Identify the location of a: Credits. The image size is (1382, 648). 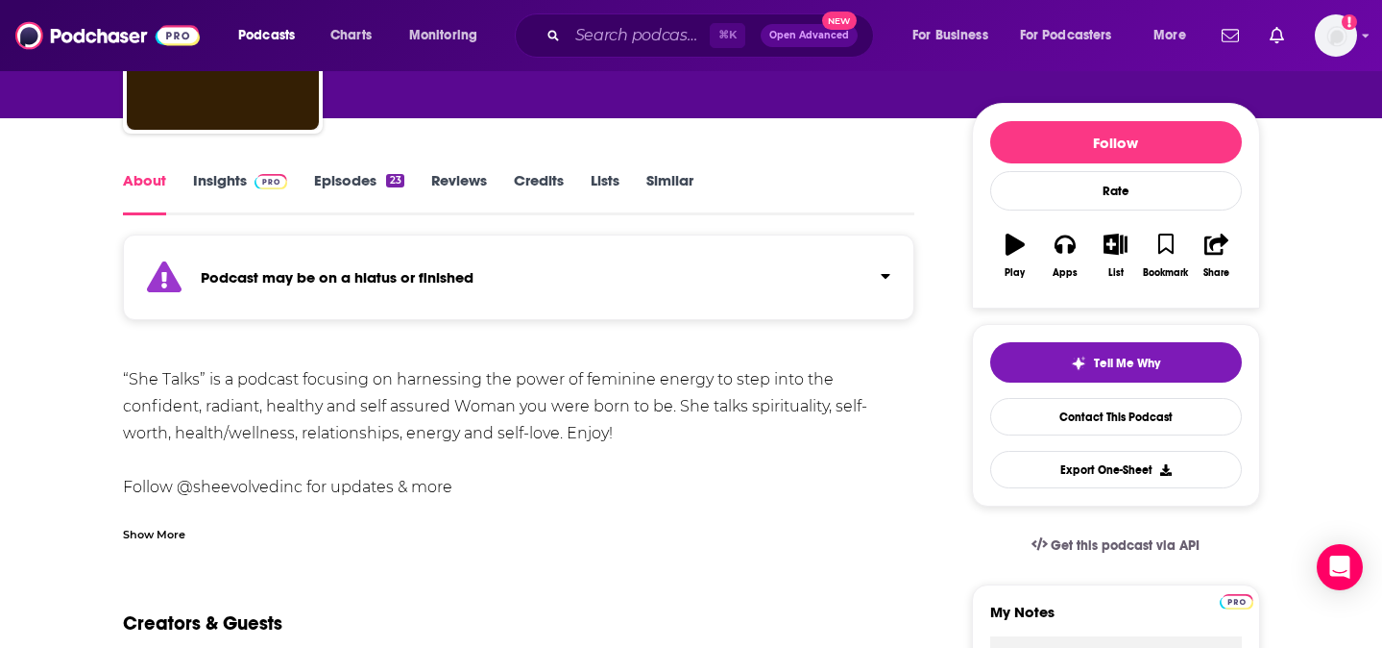
(539, 193).